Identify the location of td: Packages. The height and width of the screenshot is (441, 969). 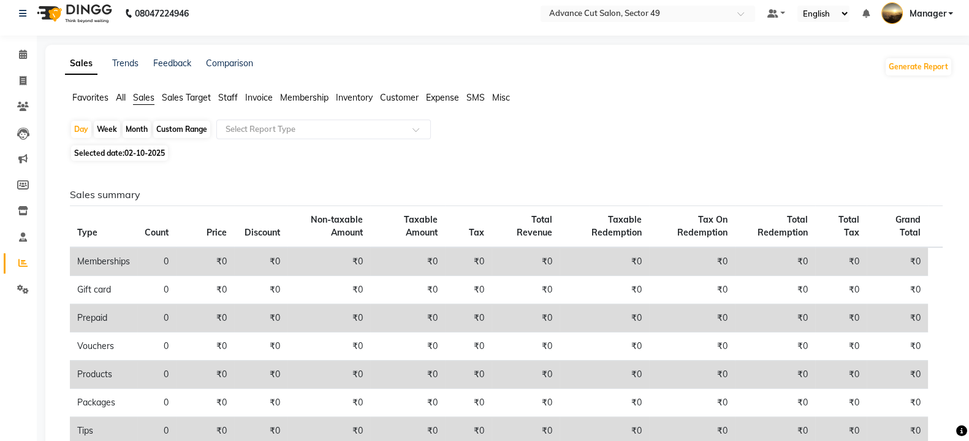
(104, 403).